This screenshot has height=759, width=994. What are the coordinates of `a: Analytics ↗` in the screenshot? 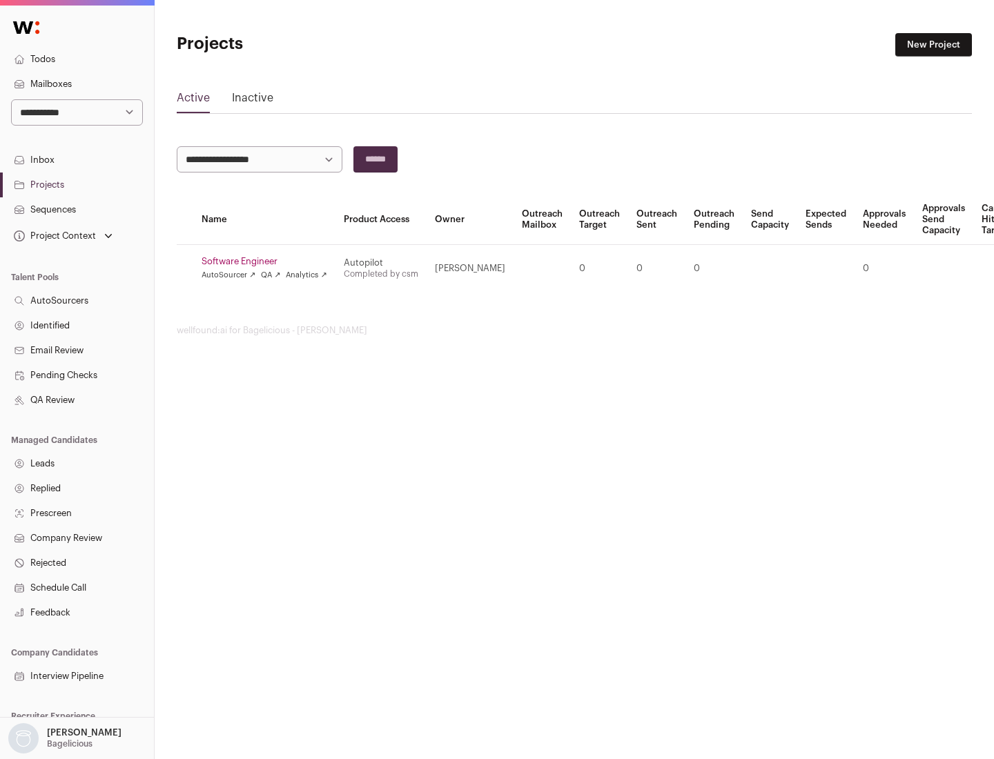 It's located at (306, 275).